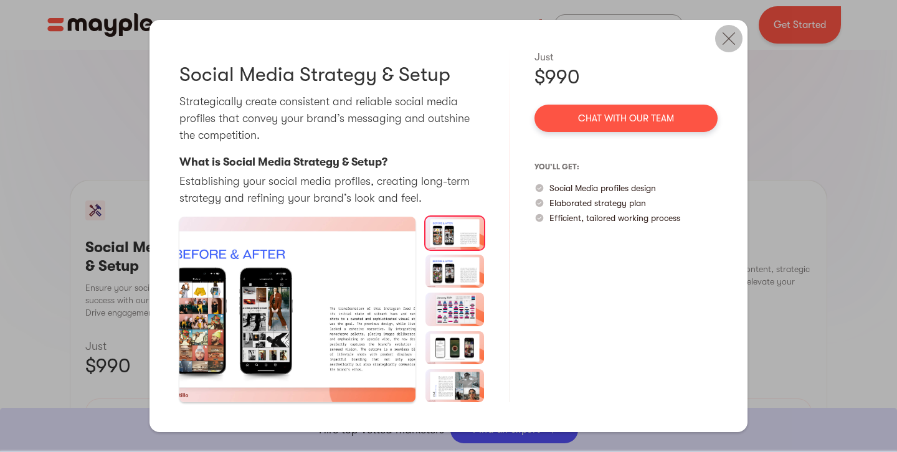  I want to click on p: Efficient, tailored working process, so click(615, 218).